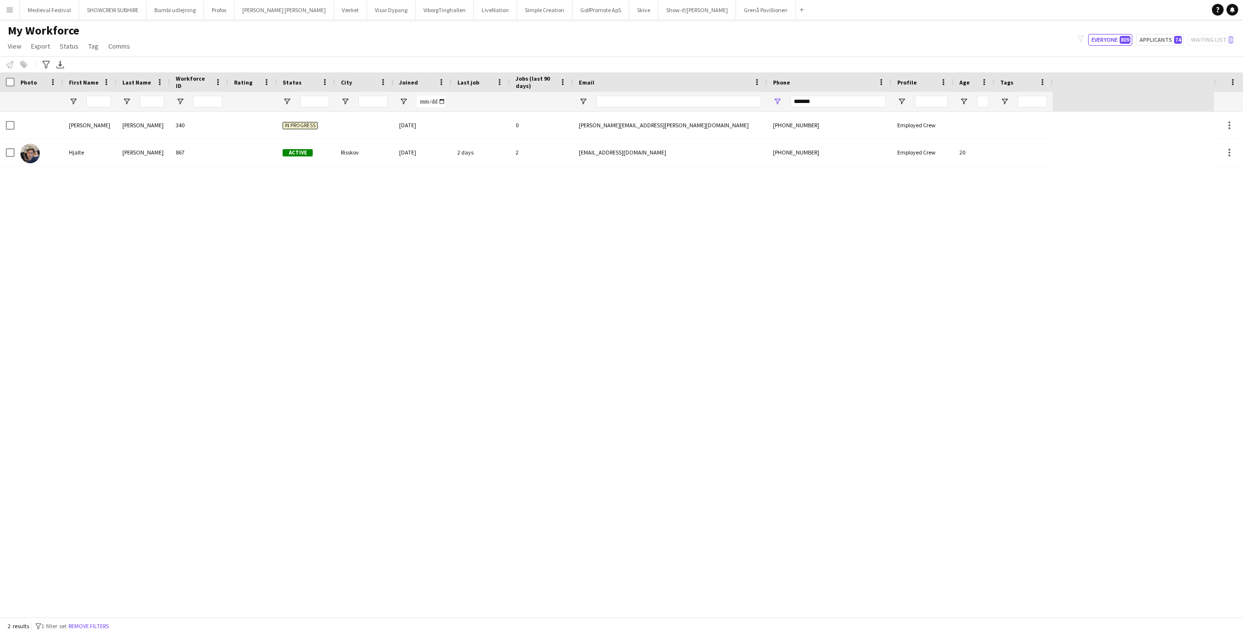  I want to click on span: Last Name, so click(136, 82).